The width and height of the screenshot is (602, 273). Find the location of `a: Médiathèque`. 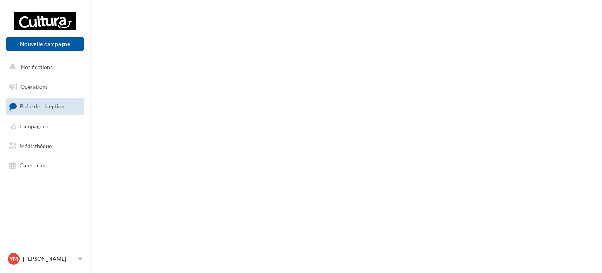

a: Médiathèque is located at coordinates (45, 146).